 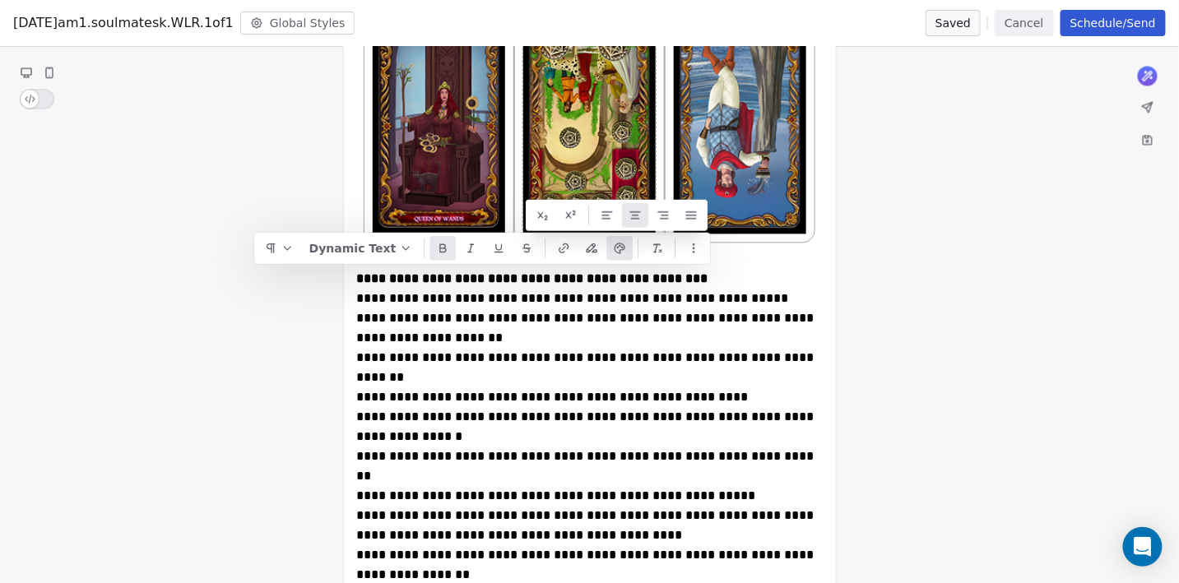 What do you see at coordinates (1023, 23) in the screenshot?
I see `button: Cancel` at bounding box center [1023, 23].